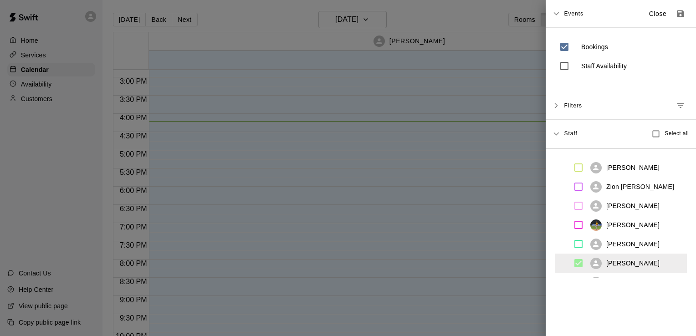 The image size is (696, 336). I want to click on button: Close sidebar, so click(657, 14).